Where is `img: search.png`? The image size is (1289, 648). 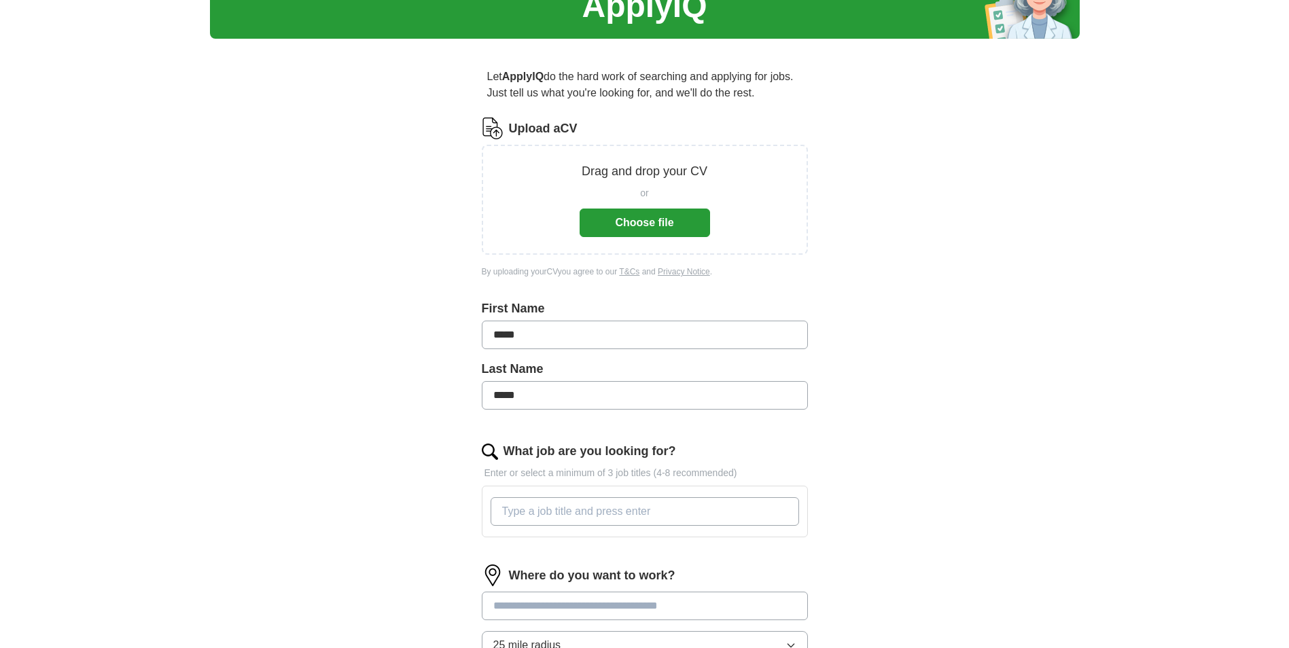
img: search.png is located at coordinates (490, 452).